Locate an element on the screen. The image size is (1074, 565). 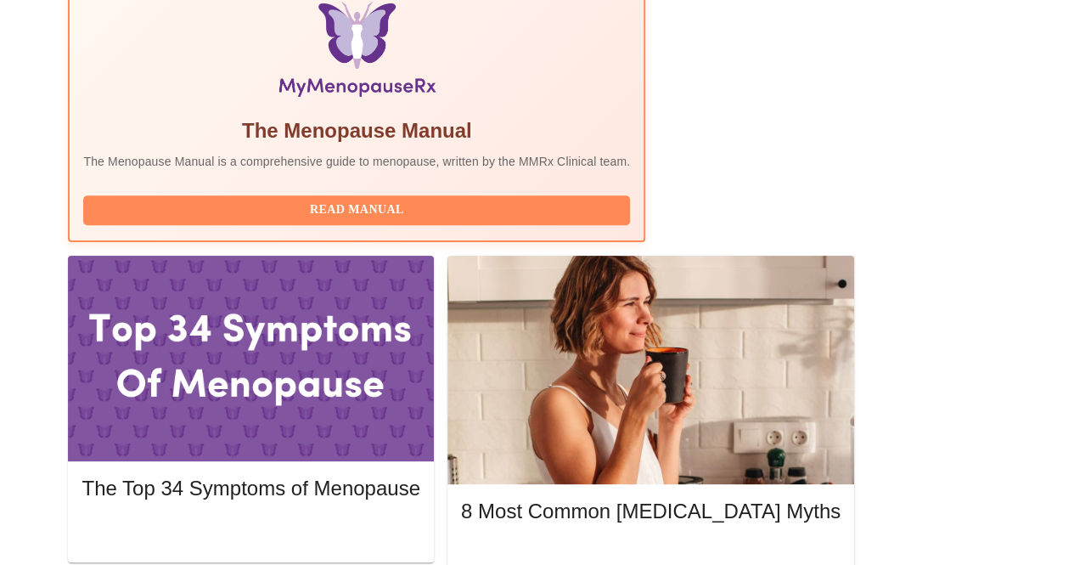
p: The Menopause Manual is a comprehensive guide to menopause, written by the MMRx Clinical team. is located at coordinates (357, 161).